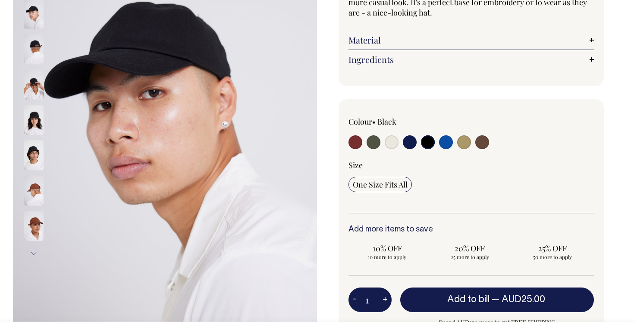 The height and width of the screenshot is (322, 634). What do you see at coordinates (553, 252) in the screenshot?
I see `input: 25% OFF 50 more to apply` at bounding box center [553, 252].